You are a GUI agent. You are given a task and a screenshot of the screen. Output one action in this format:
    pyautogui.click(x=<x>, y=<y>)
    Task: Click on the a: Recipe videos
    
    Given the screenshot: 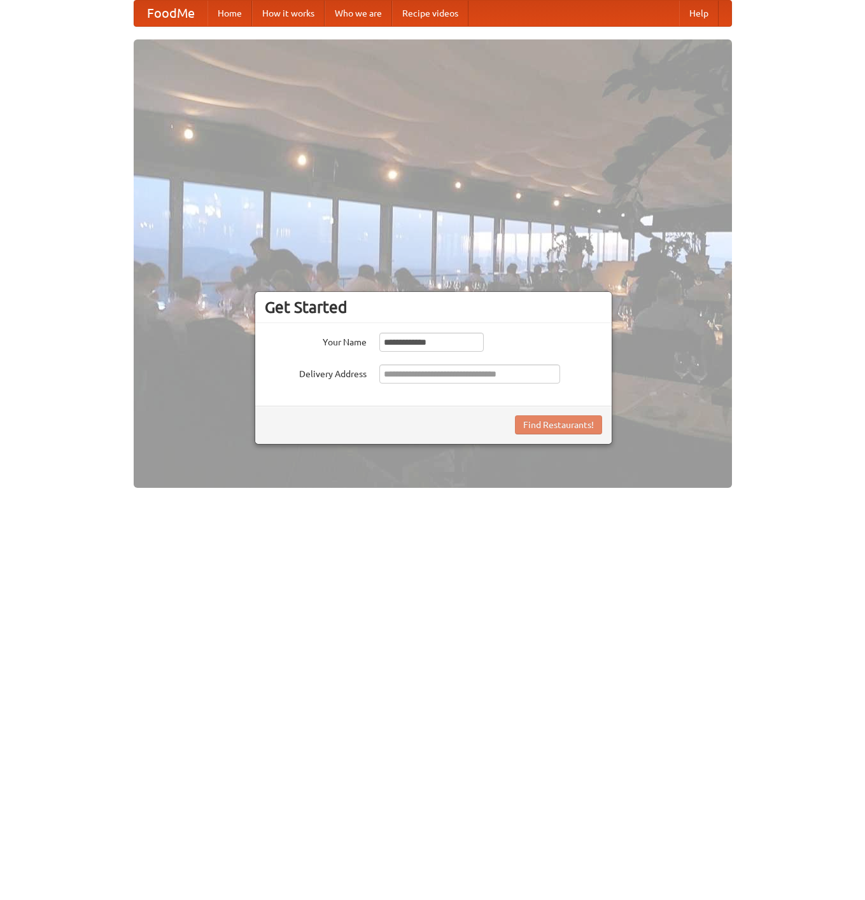 What is the action you would take?
    pyautogui.click(x=430, y=13)
    